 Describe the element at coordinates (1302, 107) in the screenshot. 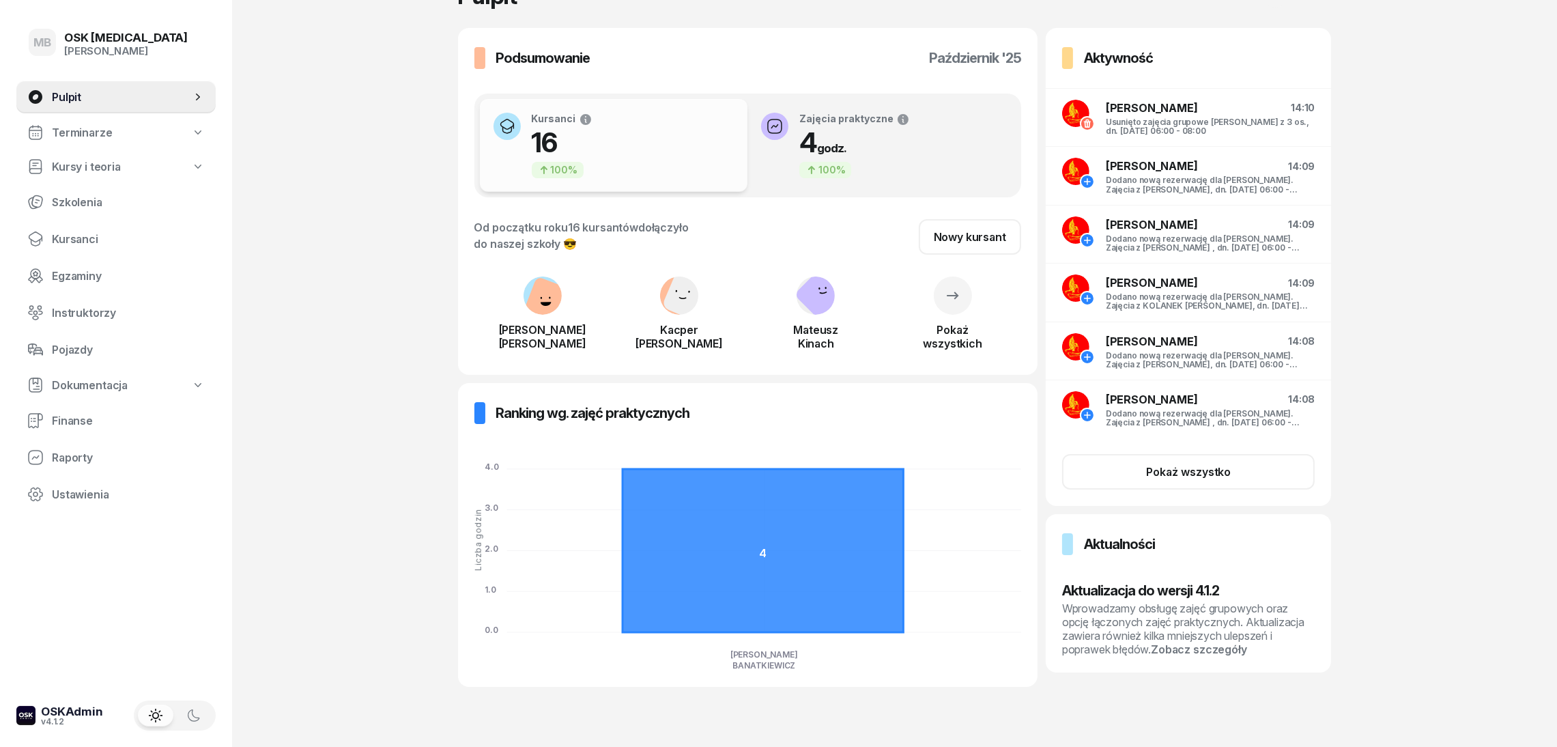

I see `span: 14:10` at that location.